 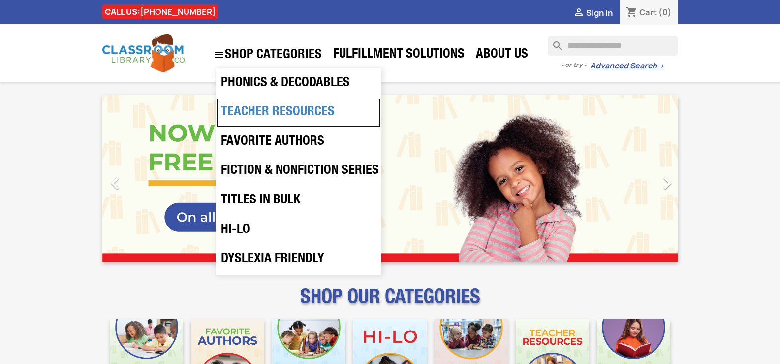 I want to click on span: Cart, so click(x=648, y=12).